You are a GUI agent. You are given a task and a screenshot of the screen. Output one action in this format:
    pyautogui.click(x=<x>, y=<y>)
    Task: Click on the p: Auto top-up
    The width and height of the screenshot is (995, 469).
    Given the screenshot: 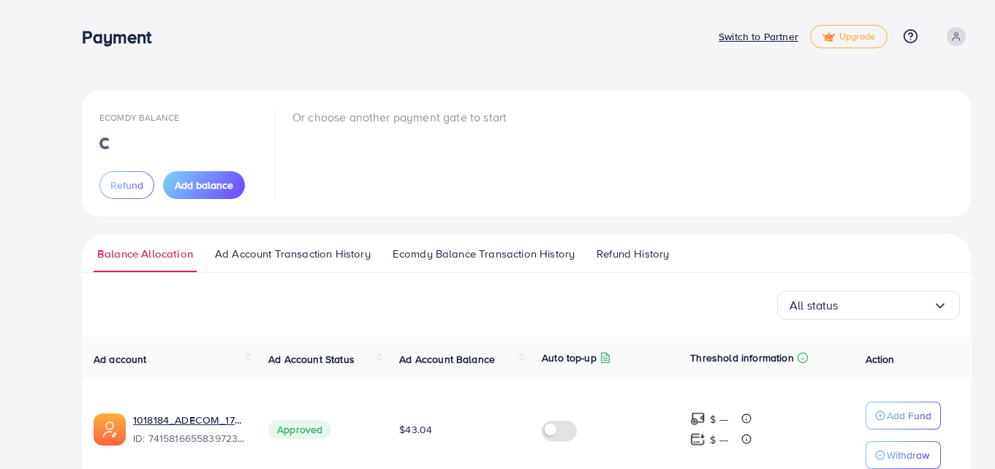 What is the action you would take?
    pyautogui.click(x=569, y=358)
    